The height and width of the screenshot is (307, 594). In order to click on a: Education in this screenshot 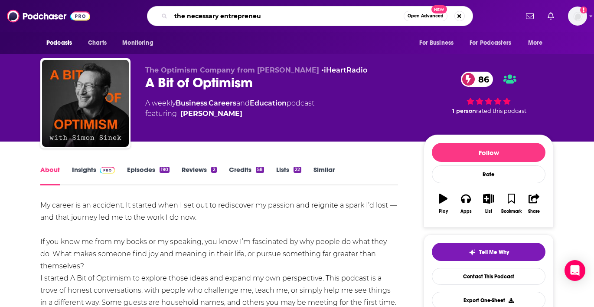, I will do `click(268, 103)`.